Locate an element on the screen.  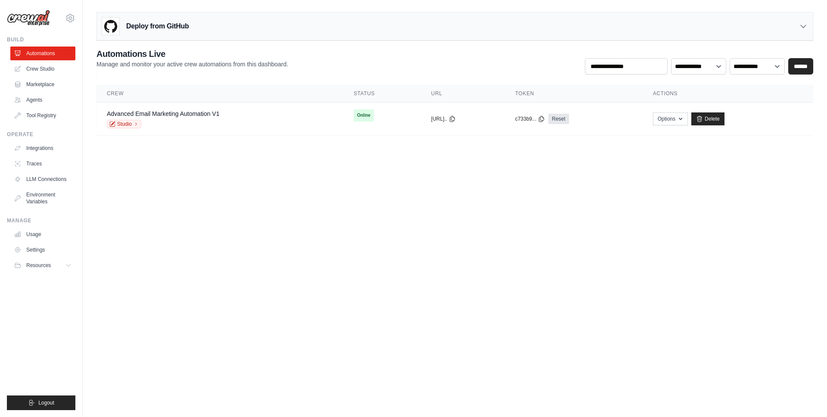
span: Logout is located at coordinates (46, 403).